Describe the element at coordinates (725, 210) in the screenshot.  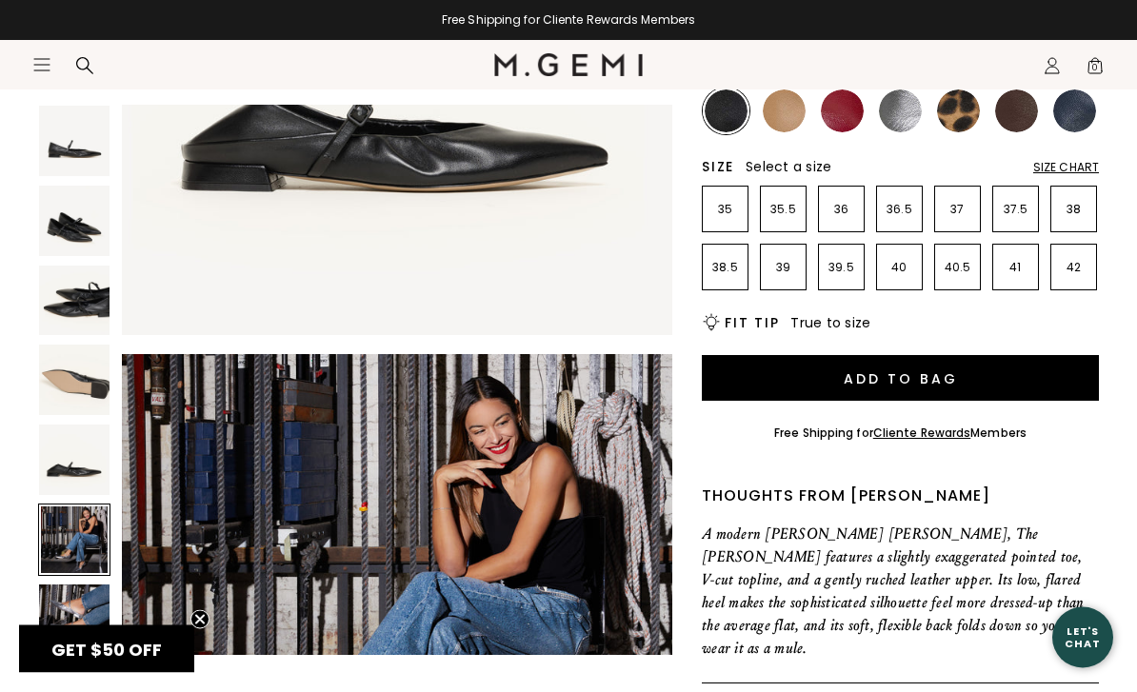
I see `p: 35` at that location.